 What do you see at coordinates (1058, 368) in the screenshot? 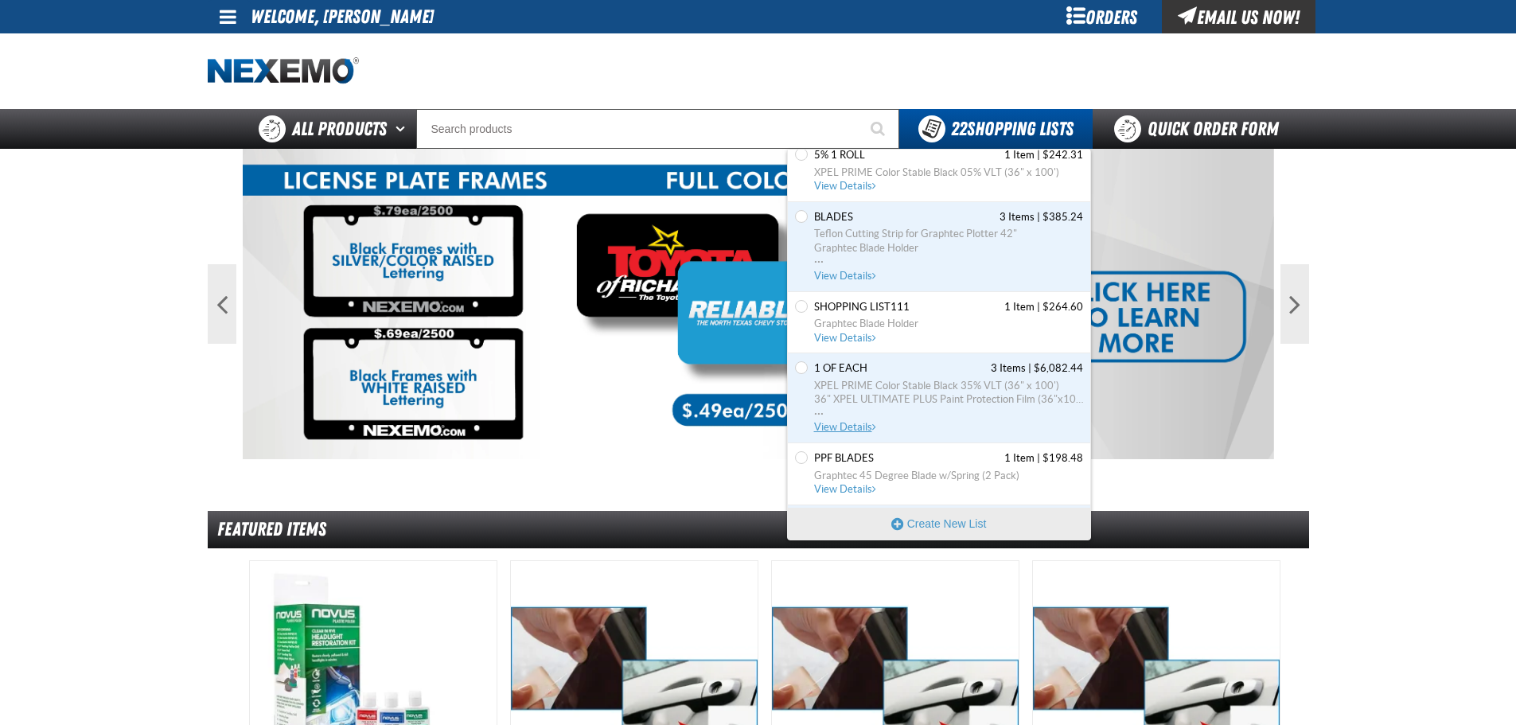
I see `span: $6,082.44` at bounding box center [1058, 368].